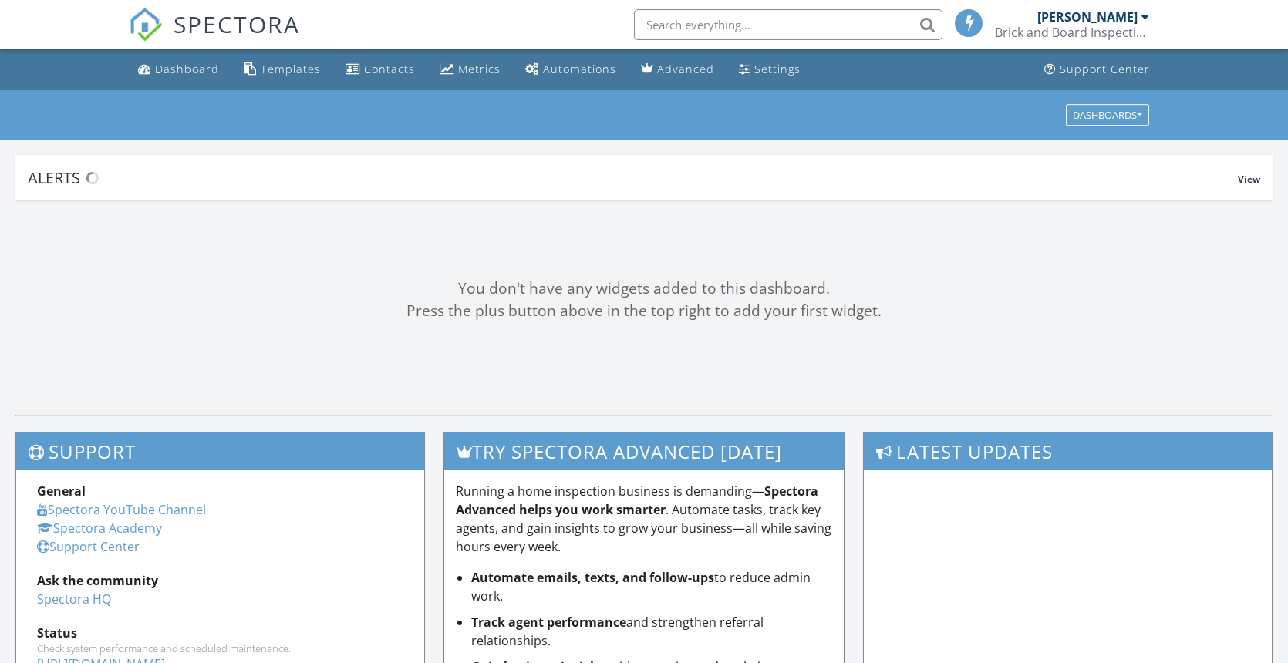 The height and width of the screenshot is (663, 1288). What do you see at coordinates (237, 24) in the screenshot?
I see `span: SPECTORA` at bounding box center [237, 24].